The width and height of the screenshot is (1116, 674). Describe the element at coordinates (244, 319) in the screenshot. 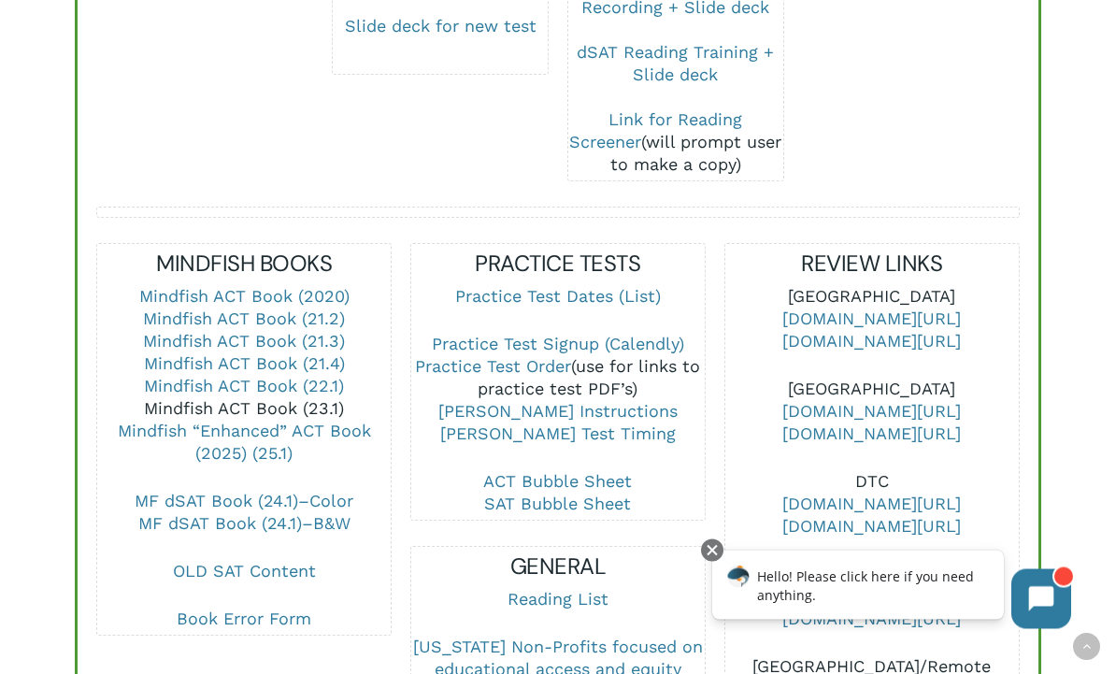

I see `a: Mindfish ACT Book (21.2)` at that location.